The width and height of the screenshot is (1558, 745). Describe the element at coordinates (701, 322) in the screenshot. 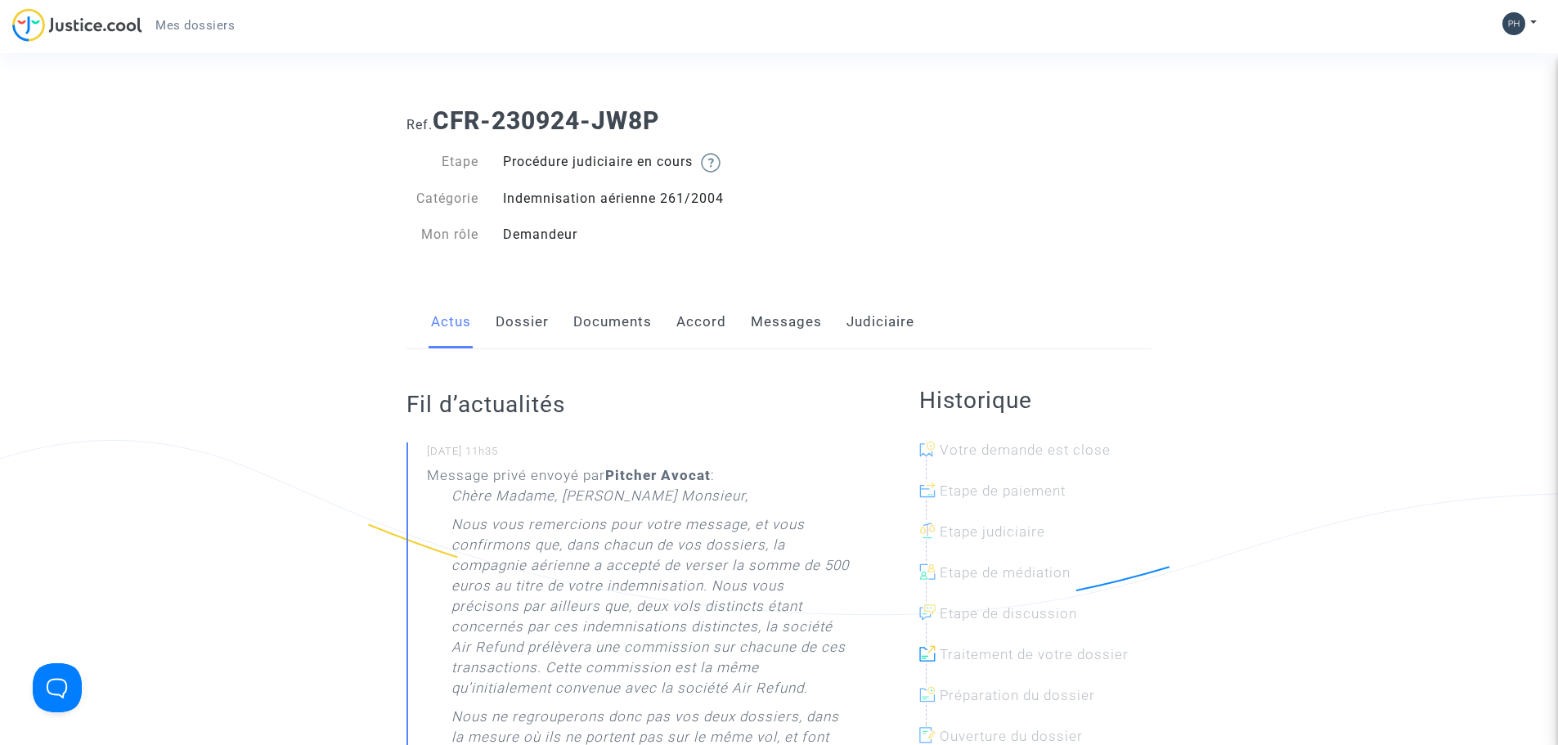

I see `a: Accord` at that location.